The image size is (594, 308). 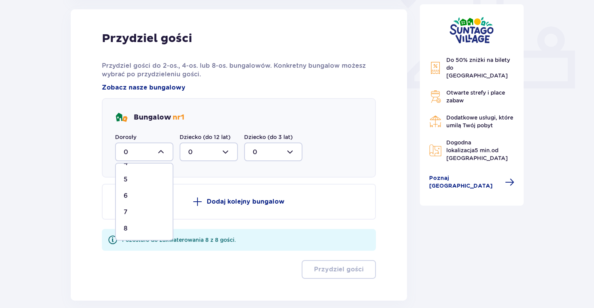 I want to click on p: 7, so click(x=126, y=212).